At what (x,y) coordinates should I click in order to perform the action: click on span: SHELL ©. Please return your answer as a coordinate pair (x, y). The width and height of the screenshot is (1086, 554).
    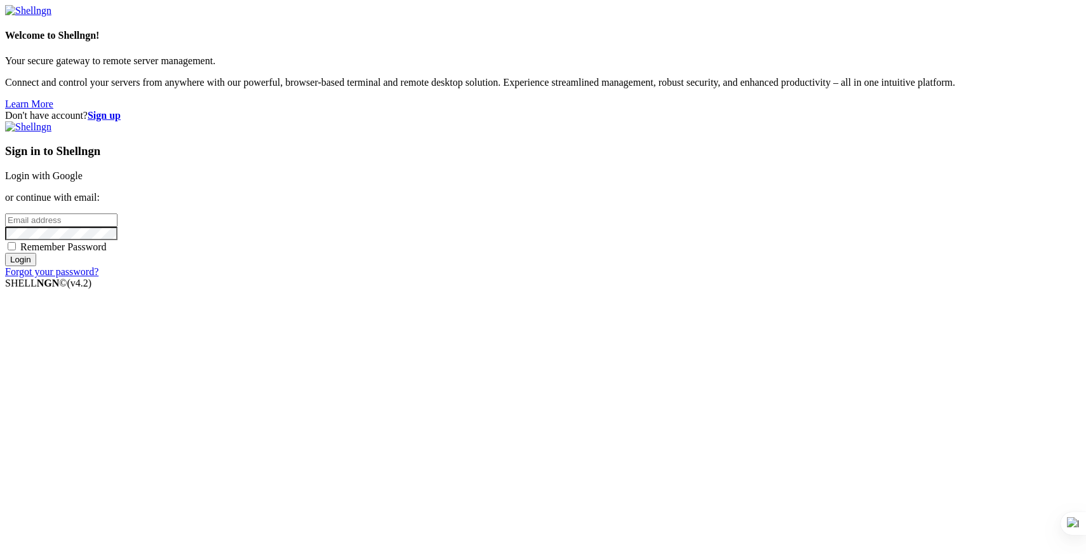
    Looking at the image, I should click on (48, 283).